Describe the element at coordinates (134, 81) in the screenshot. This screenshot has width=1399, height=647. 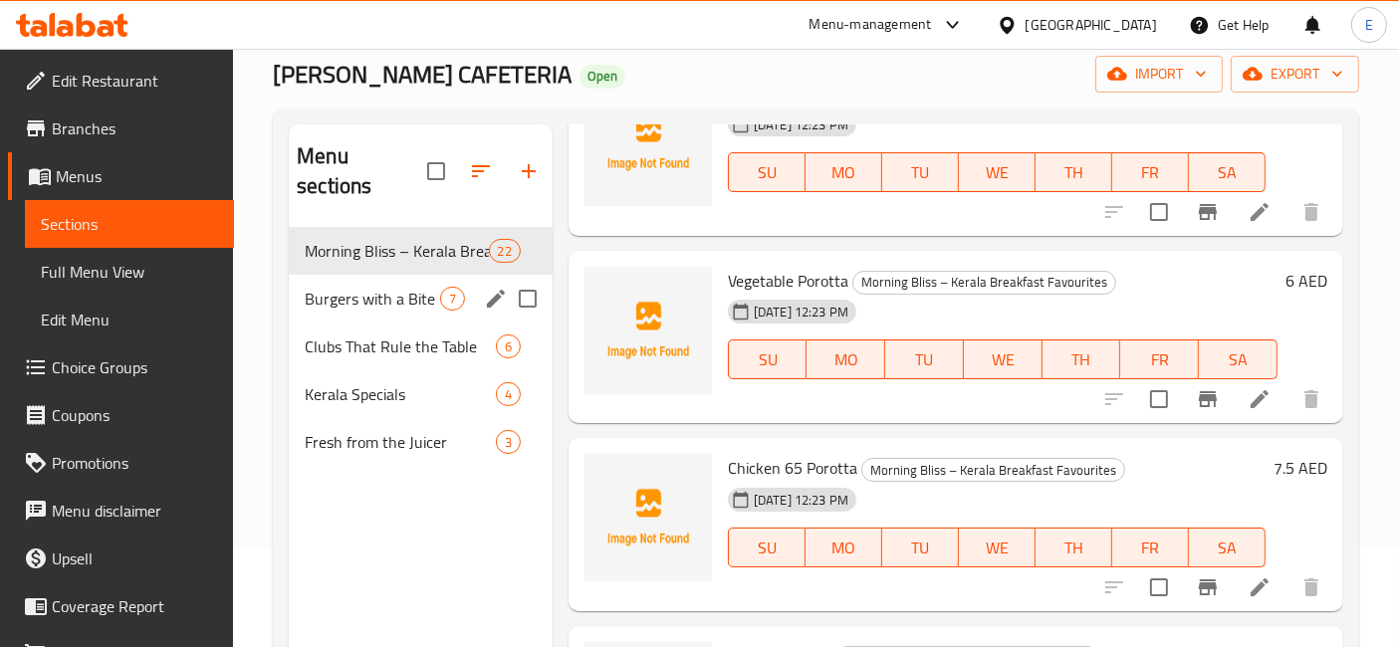
I see `span: Edit Restaurant` at that location.